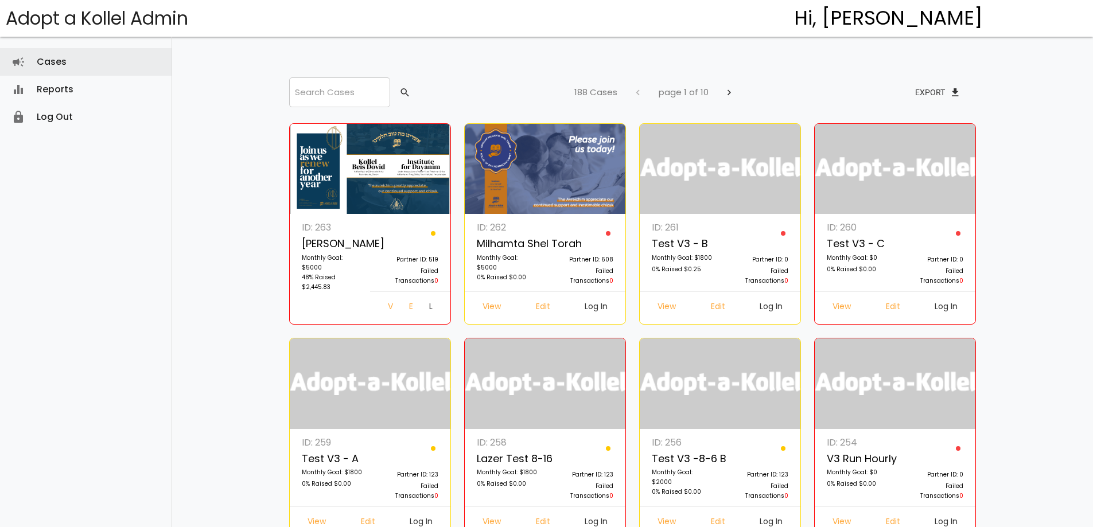 The image size is (1093, 527). What do you see at coordinates (683, 244) in the screenshot?
I see `p: Test v3 - B` at bounding box center [683, 244].